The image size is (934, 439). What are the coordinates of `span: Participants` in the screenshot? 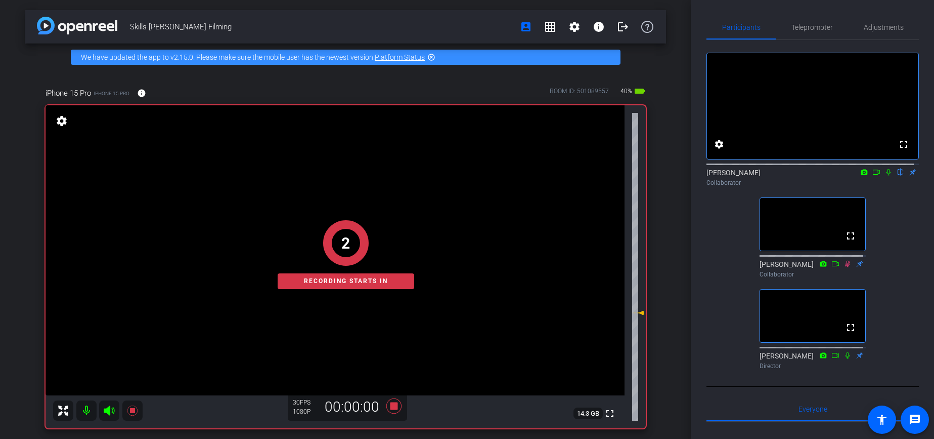 It's located at (742, 27).